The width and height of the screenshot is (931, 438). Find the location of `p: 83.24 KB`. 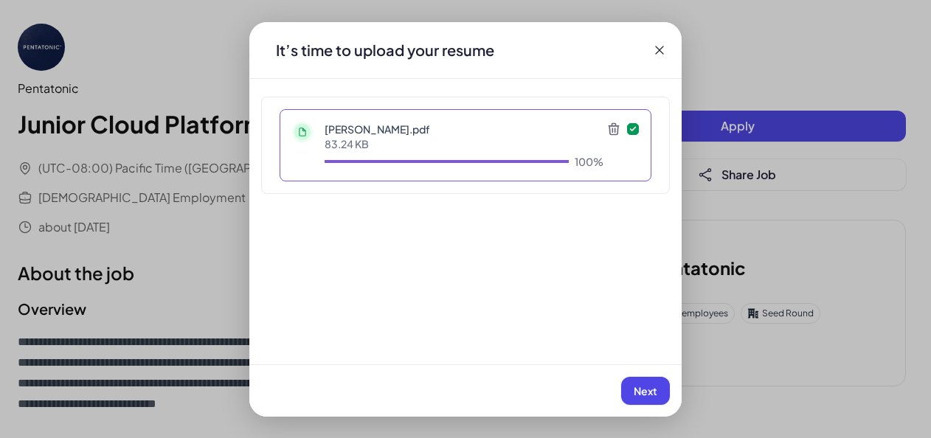

p: 83.24 KB is located at coordinates (464, 144).